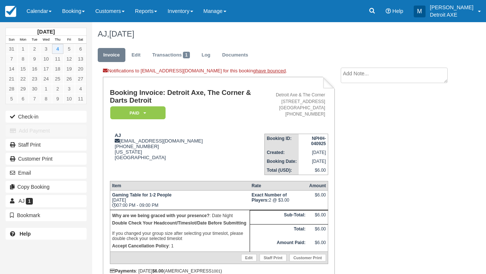 This screenshot has width=486, height=274. I want to click on a: 13, so click(80, 59).